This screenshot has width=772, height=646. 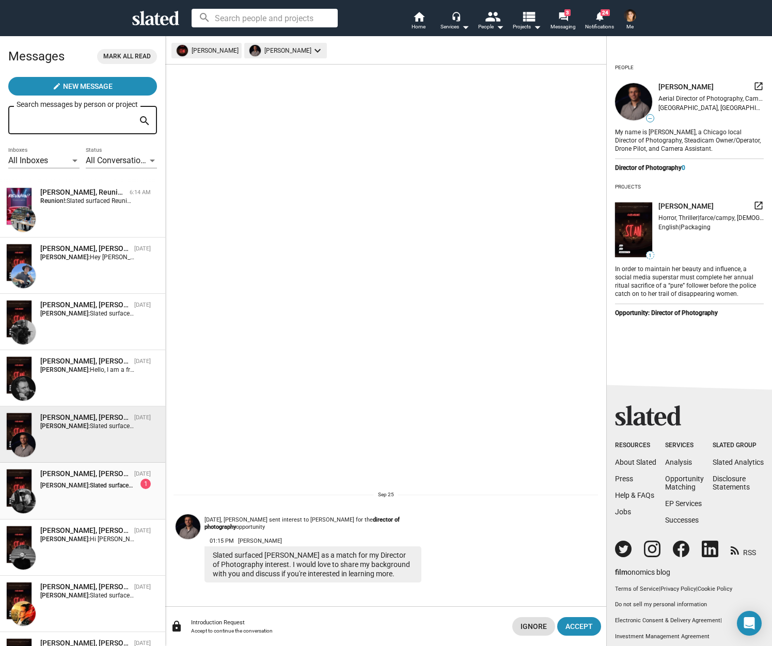 What do you see at coordinates (630, 27) in the screenshot?
I see `span: Me` at bounding box center [630, 27].